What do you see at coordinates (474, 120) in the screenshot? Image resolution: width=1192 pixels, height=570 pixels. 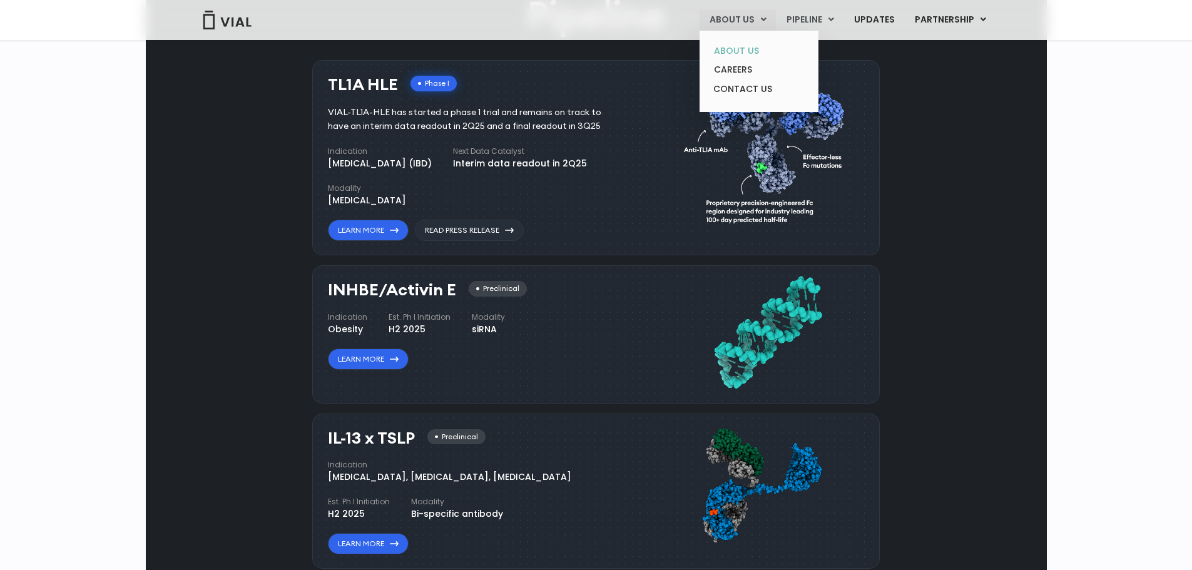 I see `div: VIAL-TL1A-HLE has started a phase 1 trial and remains on track to have an interim data readout in...` at bounding box center [474, 120].